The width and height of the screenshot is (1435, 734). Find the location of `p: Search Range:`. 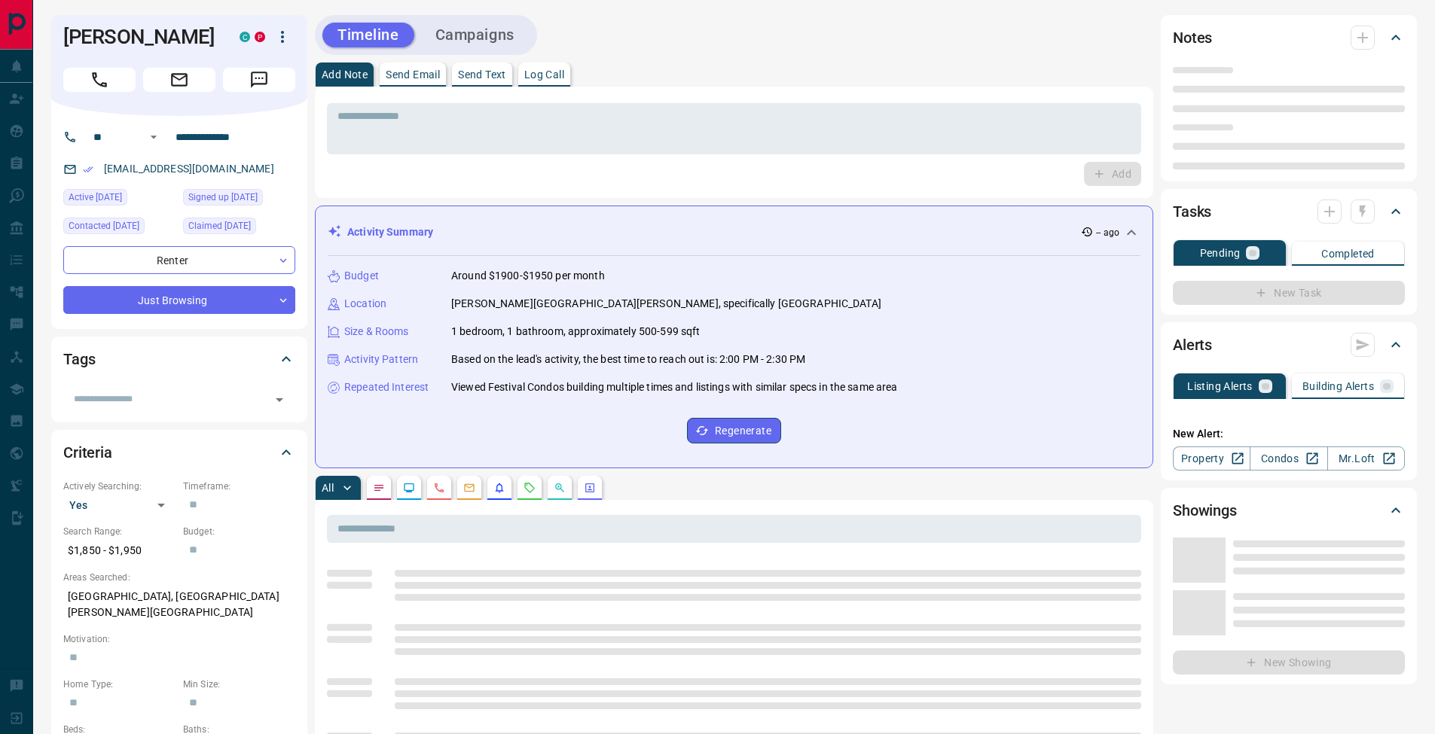

p: Search Range: is located at coordinates (119, 532).